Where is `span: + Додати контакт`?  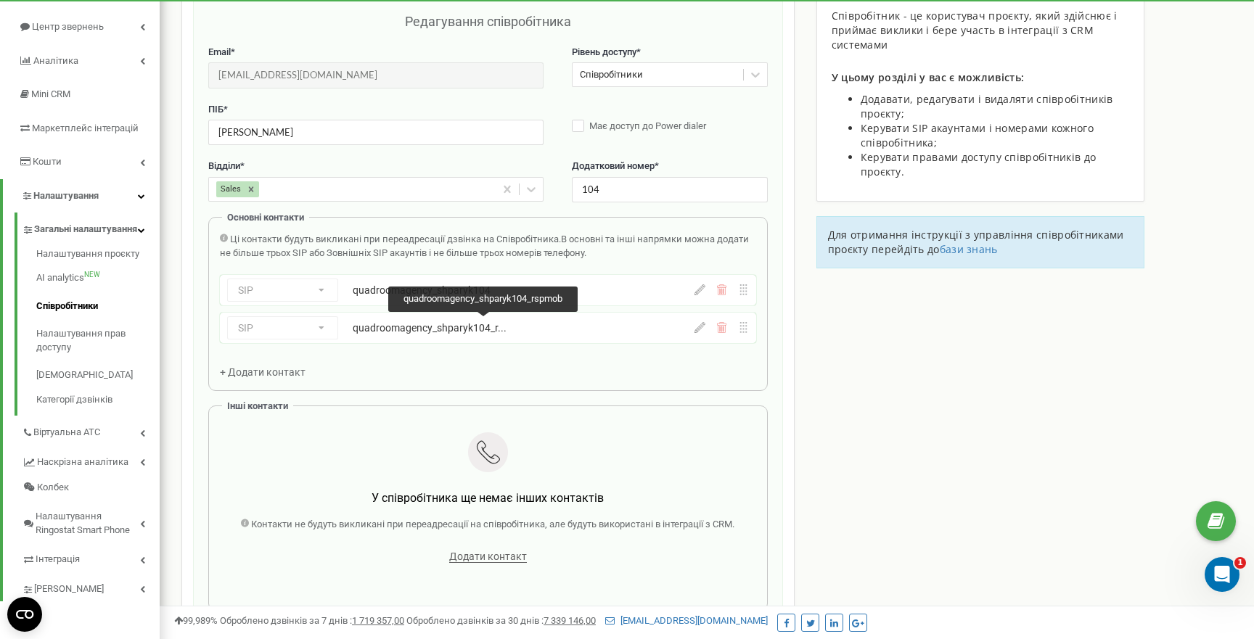
span: + Додати контакт is located at coordinates (263, 372).